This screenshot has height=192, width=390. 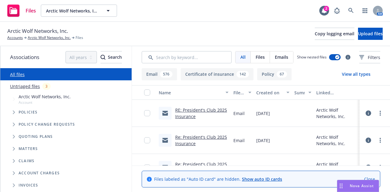 What do you see at coordinates (66, 142) in the screenshot?
I see `div: Tree Example` at bounding box center [66, 142].